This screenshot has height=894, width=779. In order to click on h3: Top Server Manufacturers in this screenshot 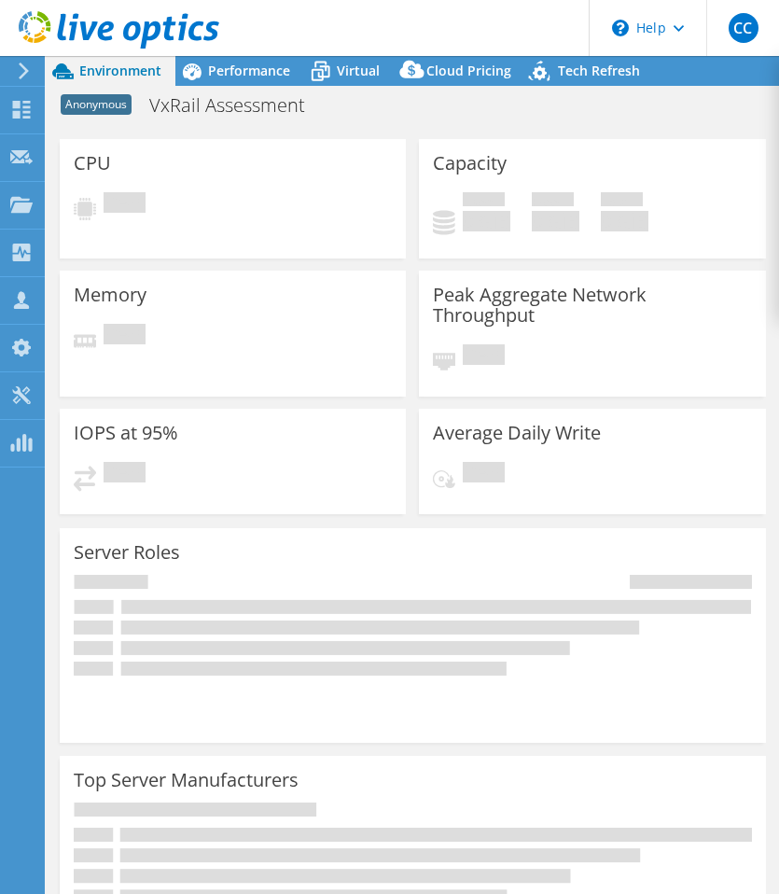, I will do `click(186, 780)`.